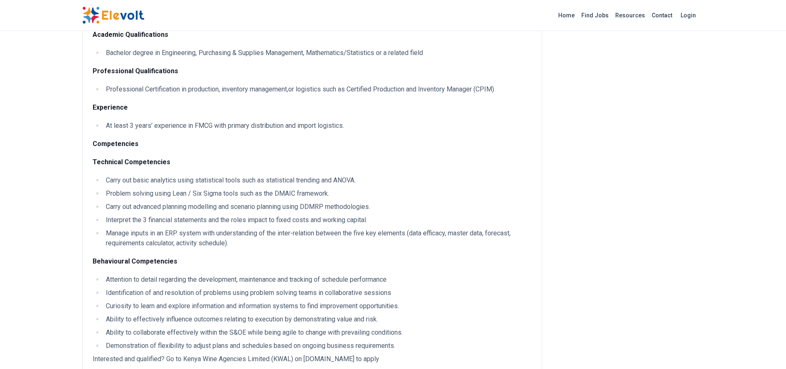 Image resolution: width=786 pixels, height=369 pixels. What do you see at coordinates (110, 107) in the screenshot?
I see `strong: Experience` at bounding box center [110, 107].